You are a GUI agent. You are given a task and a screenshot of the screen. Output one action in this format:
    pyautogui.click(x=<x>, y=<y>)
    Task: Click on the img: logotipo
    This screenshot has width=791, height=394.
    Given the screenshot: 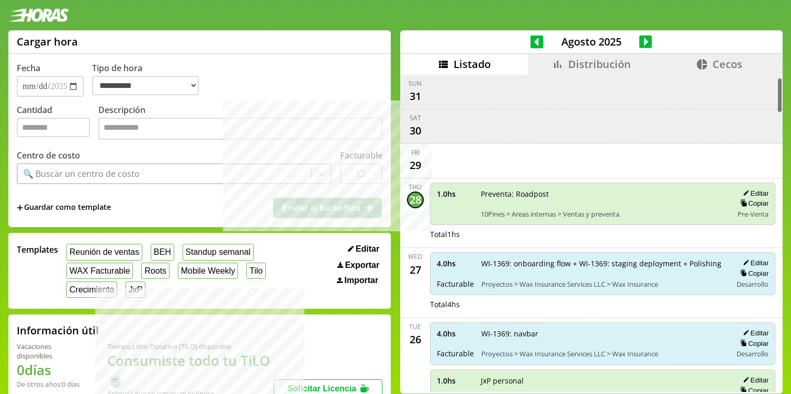 What is the action you would take?
    pyautogui.click(x=39, y=15)
    